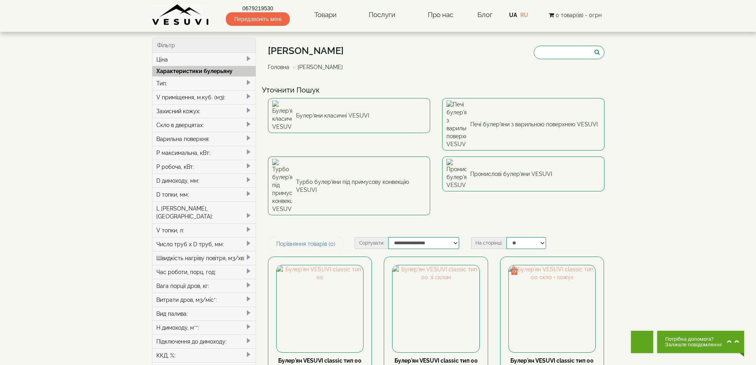 Image resolution: width=756 pixels, height=365 pixels. I want to click on div: V топки, л:, so click(204, 230).